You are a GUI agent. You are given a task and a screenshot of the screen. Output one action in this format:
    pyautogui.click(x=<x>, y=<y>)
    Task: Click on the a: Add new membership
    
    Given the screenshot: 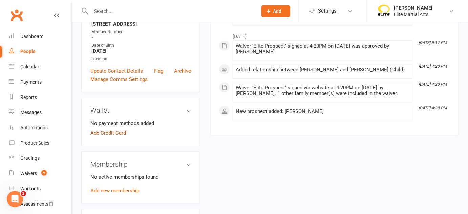 What is the action you would take?
    pyautogui.click(x=115, y=191)
    